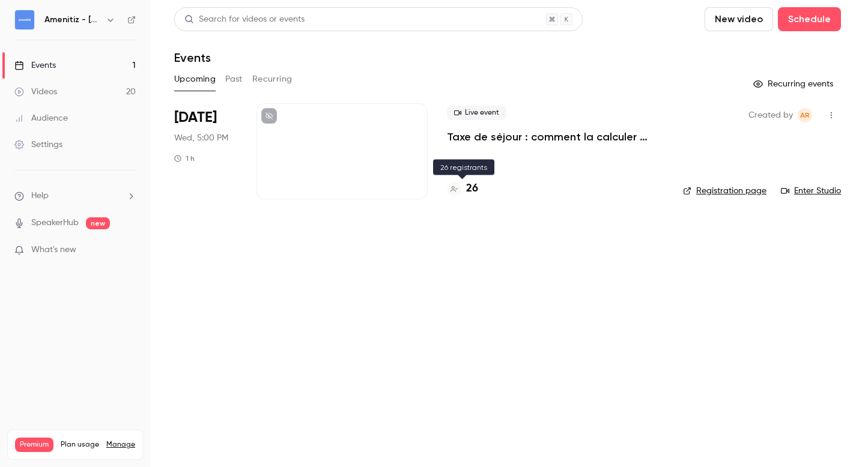 This screenshot has width=865, height=467. Describe the element at coordinates (35, 65) in the screenshot. I see `div: Events` at that location.